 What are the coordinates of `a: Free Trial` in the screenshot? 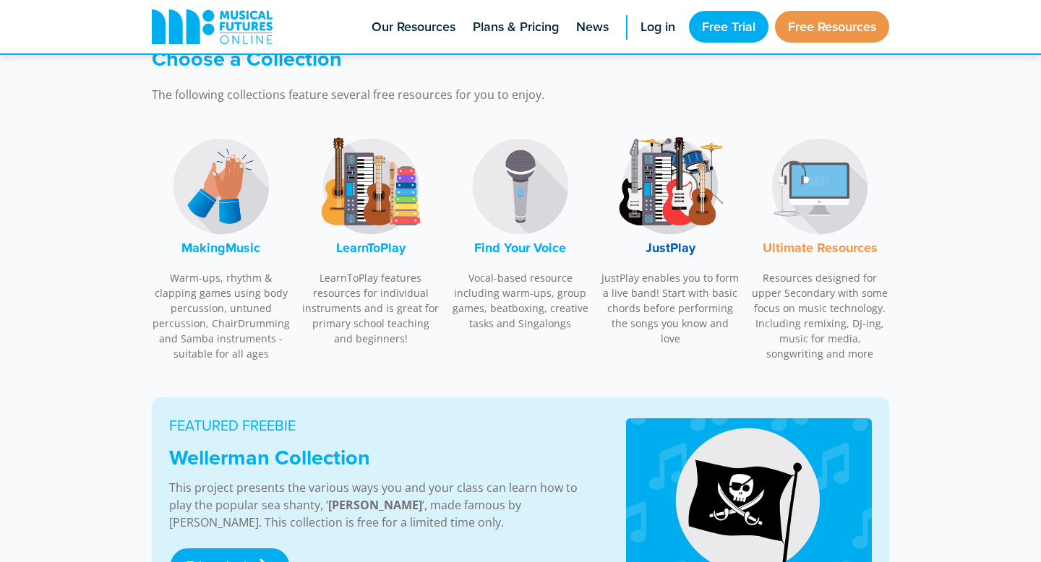 It's located at (729, 27).